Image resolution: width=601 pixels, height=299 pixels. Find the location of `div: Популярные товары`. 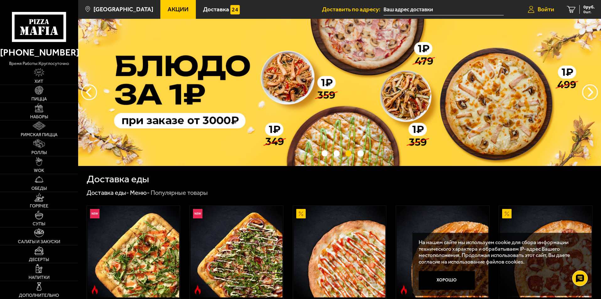

div: Популярные товары is located at coordinates (179, 193).